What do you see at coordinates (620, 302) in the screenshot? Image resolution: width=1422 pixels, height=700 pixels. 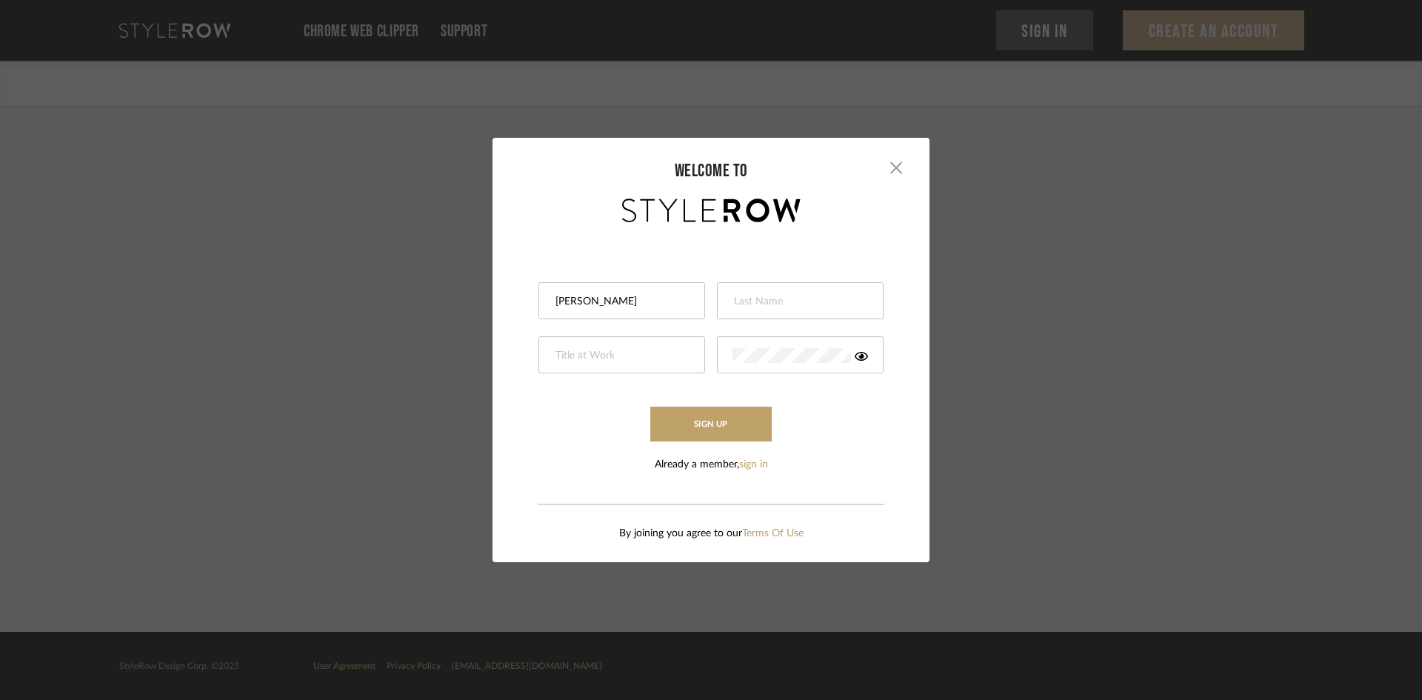 I see `input: First Name` at bounding box center [620, 302].